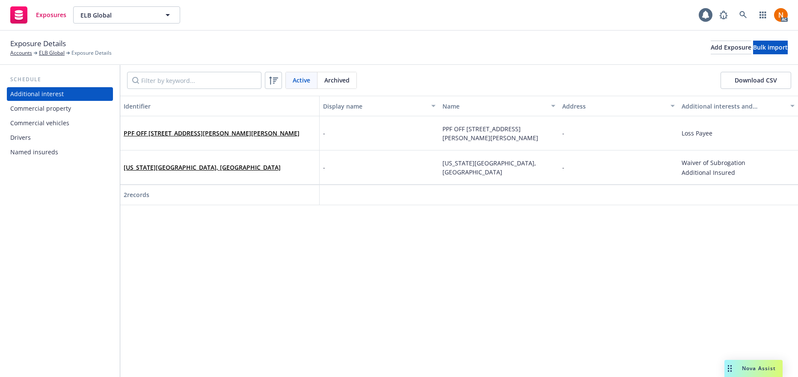 The height and width of the screenshot is (377, 798). Describe the element at coordinates (220, 106) in the screenshot. I see `button: Identifier` at that location.